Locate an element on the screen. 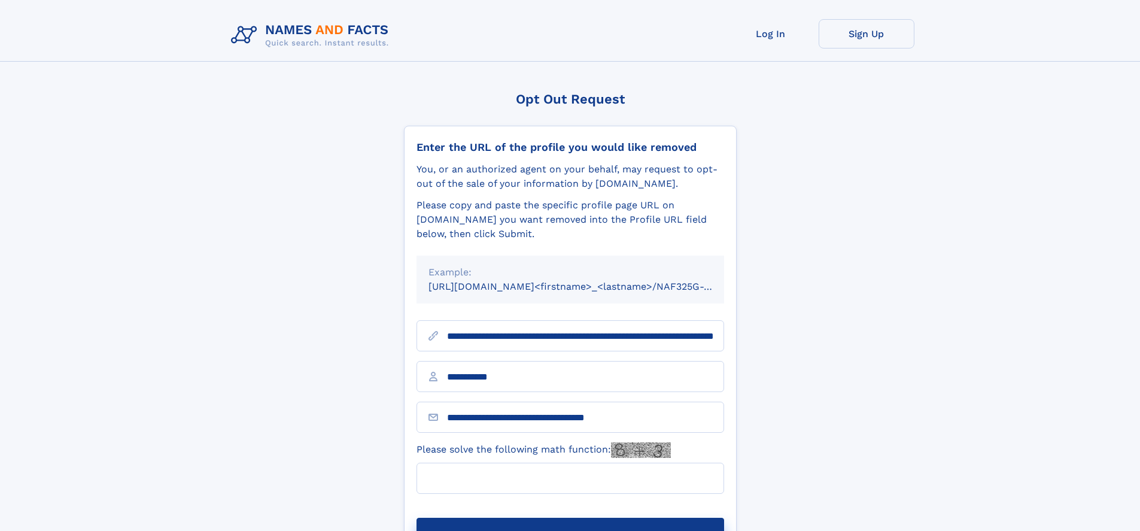  img: Logo Names and Facts is located at coordinates (312, 35).